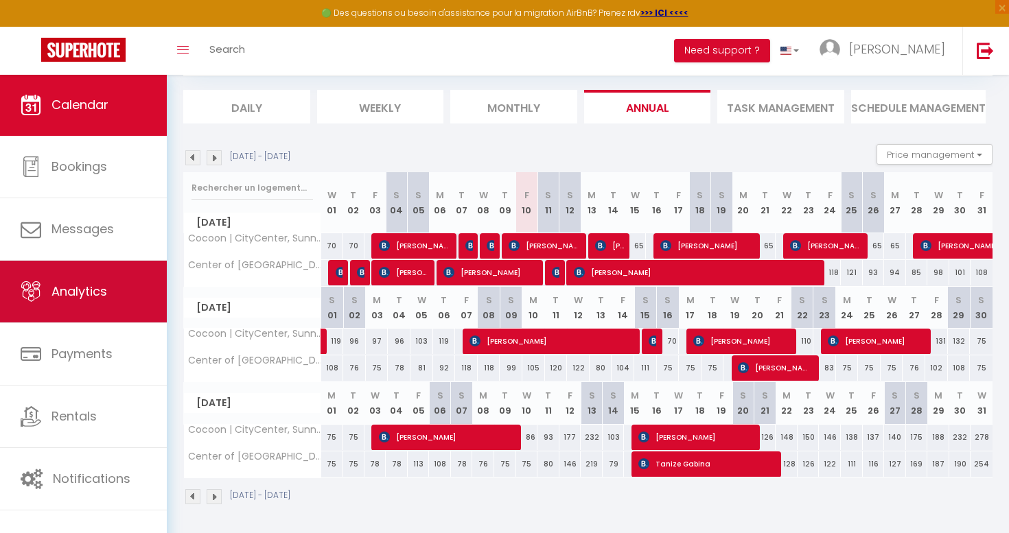  I want to click on th: 05, so click(419, 403).